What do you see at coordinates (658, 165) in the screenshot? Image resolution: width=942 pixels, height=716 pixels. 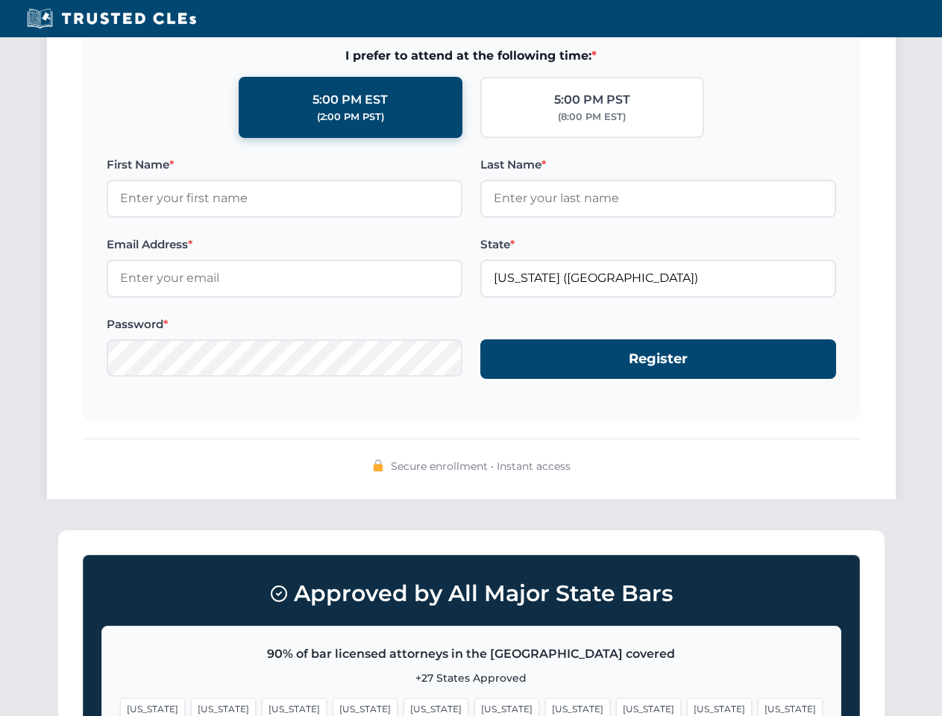 I see `label: Last Name` at bounding box center [658, 165].